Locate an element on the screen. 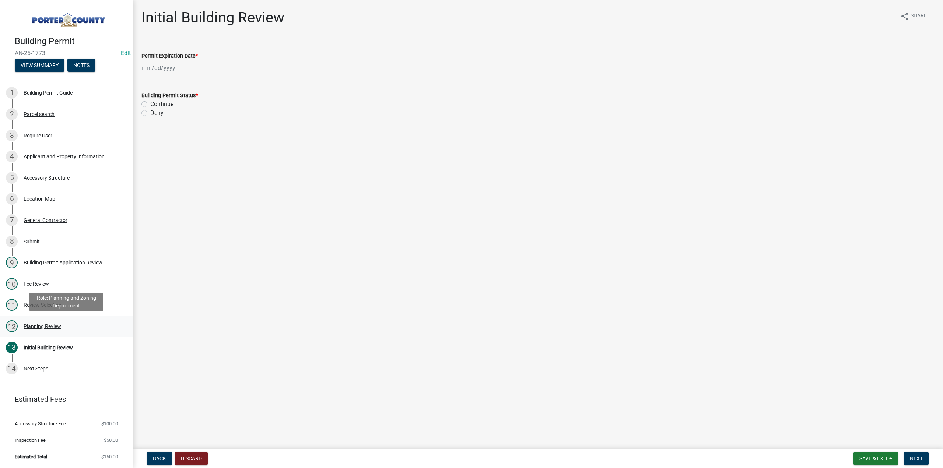 Image resolution: width=943 pixels, height=468 pixels. div: 4 is located at coordinates (12, 156).